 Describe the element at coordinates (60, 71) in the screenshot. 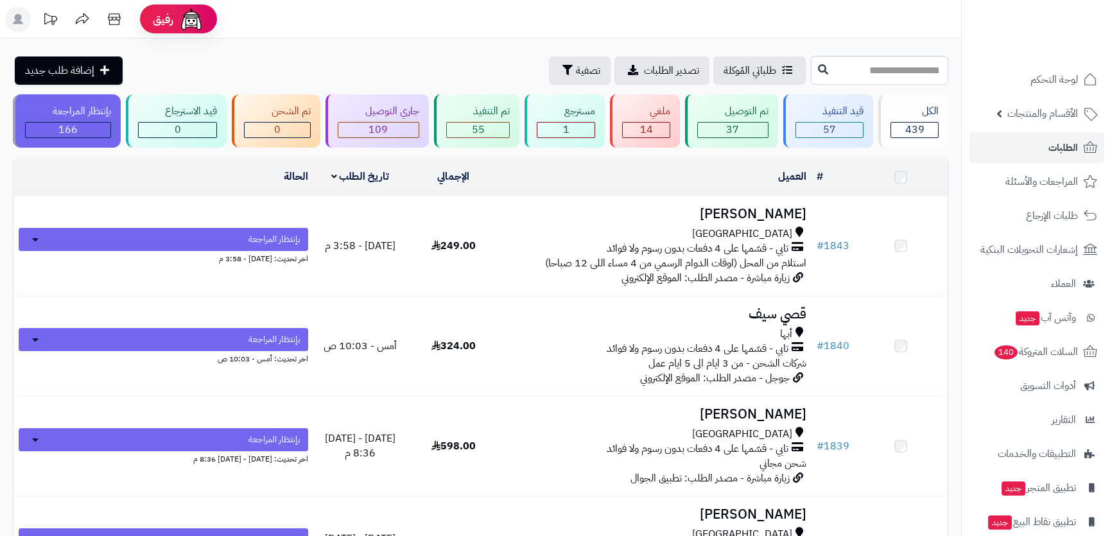

I see `span: إضافة طلب جديد` at that location.